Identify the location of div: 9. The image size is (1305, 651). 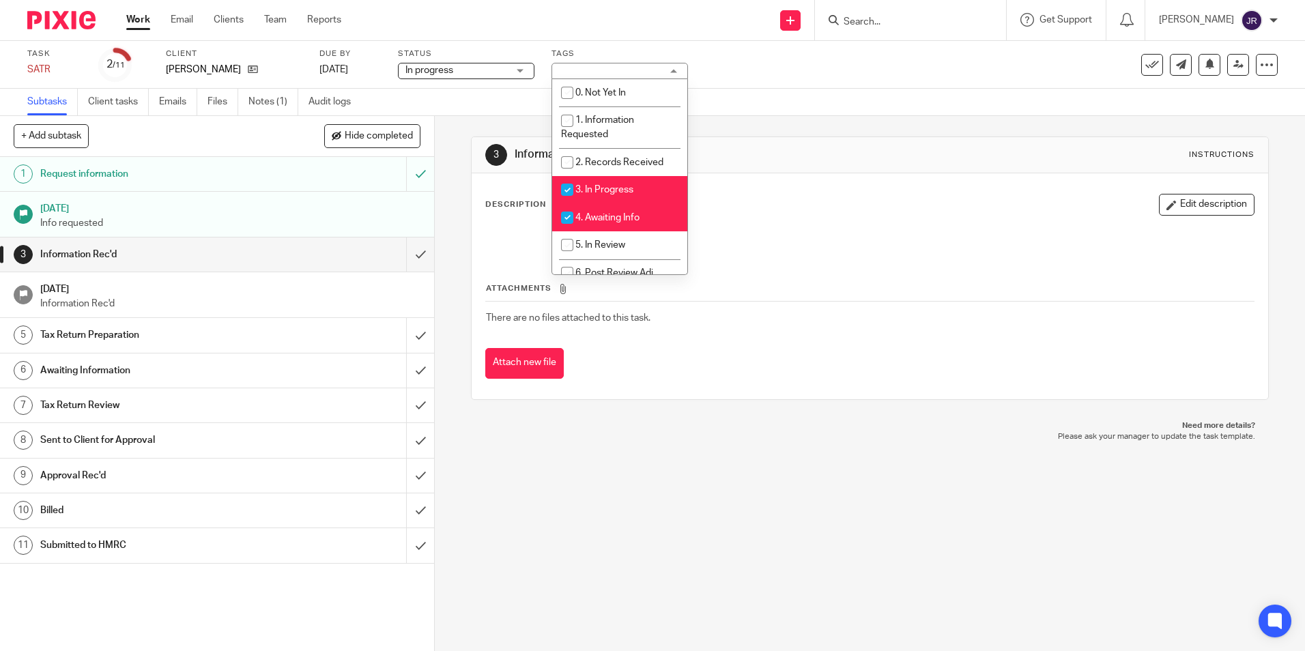
(23, 476).